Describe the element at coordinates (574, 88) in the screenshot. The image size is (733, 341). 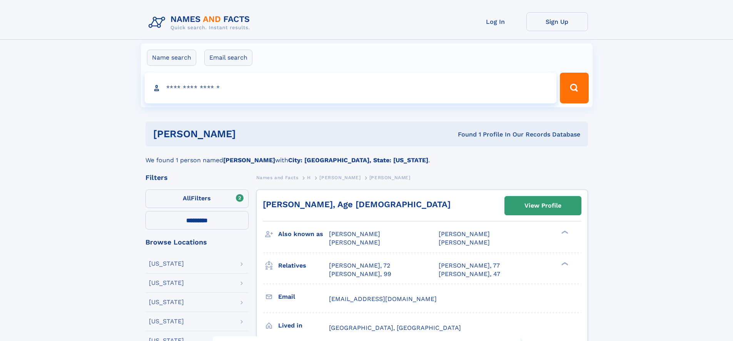
I see `button: Search Button` at that location.